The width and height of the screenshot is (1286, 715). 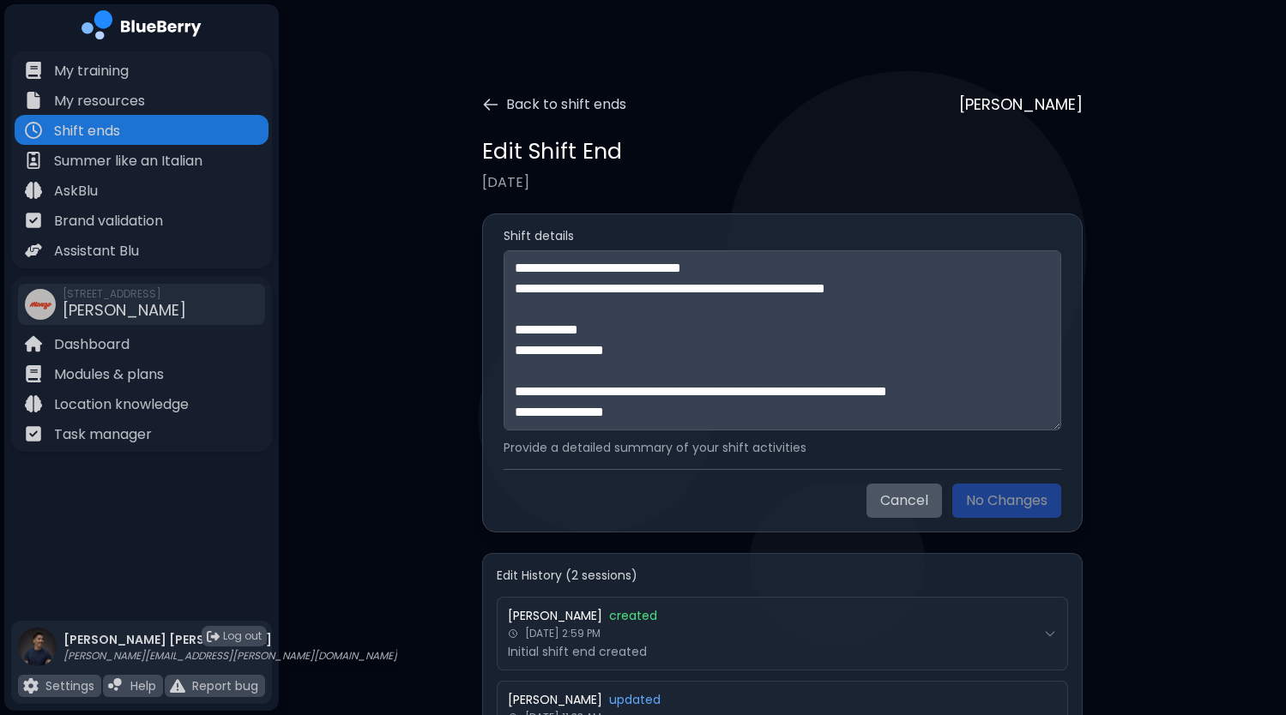 I want to click on button: Back to shift ends, so click(x=554, y=105).